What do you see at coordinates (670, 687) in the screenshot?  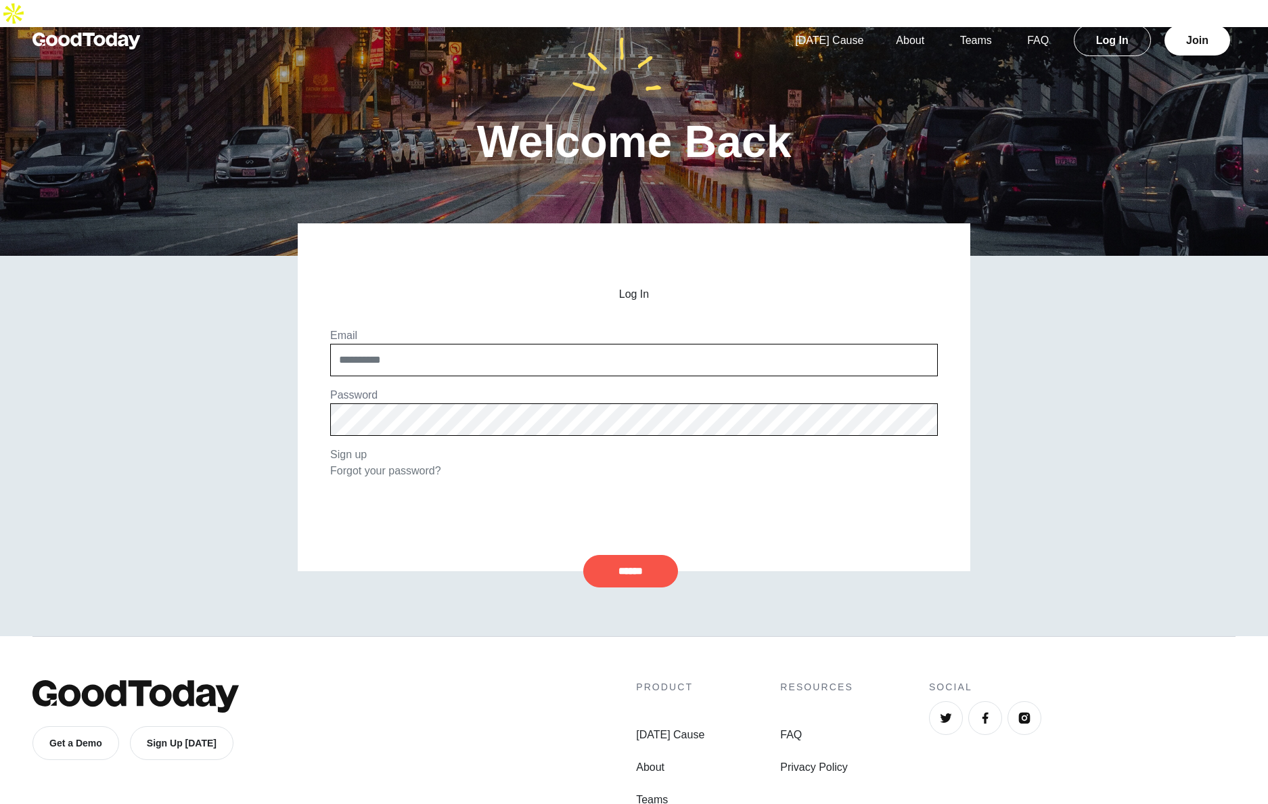 I see `h4: Product` at bounding box center [670, 687].